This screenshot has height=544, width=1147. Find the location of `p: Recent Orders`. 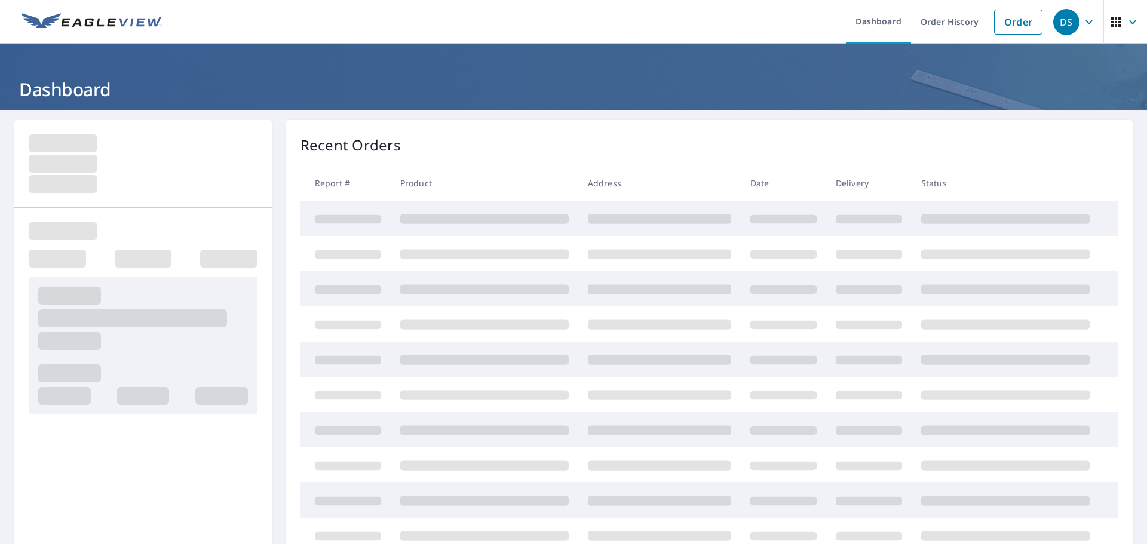

p: Recent Orders is located at coordinates (351, 145).